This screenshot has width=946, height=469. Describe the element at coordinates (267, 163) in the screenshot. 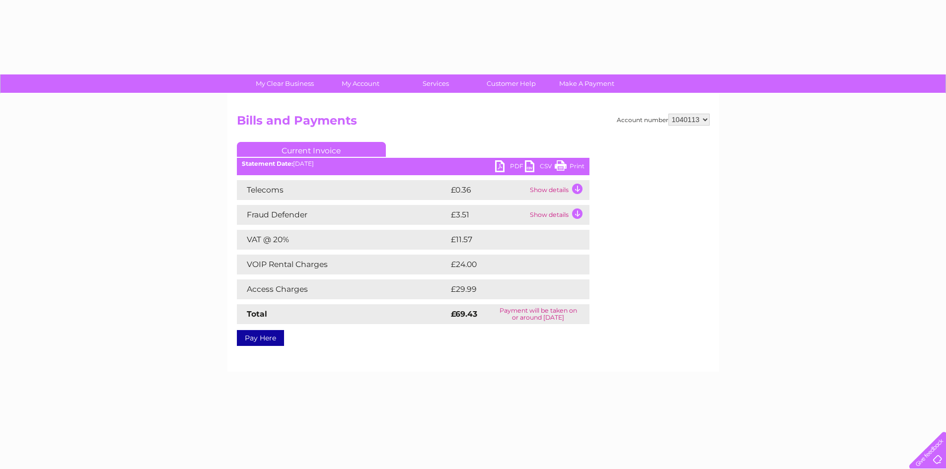

I see `b: Statement Date:` at that location.